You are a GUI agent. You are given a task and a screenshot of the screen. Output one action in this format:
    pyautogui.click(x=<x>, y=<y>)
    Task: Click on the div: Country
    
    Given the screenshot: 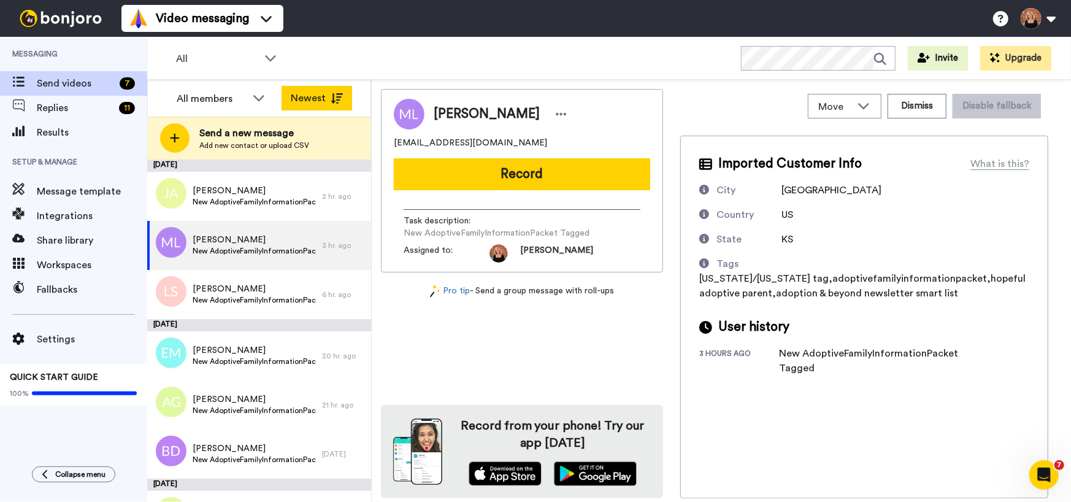 What is the action you would take?
    pyautogui.click(x=735, y=215)
    